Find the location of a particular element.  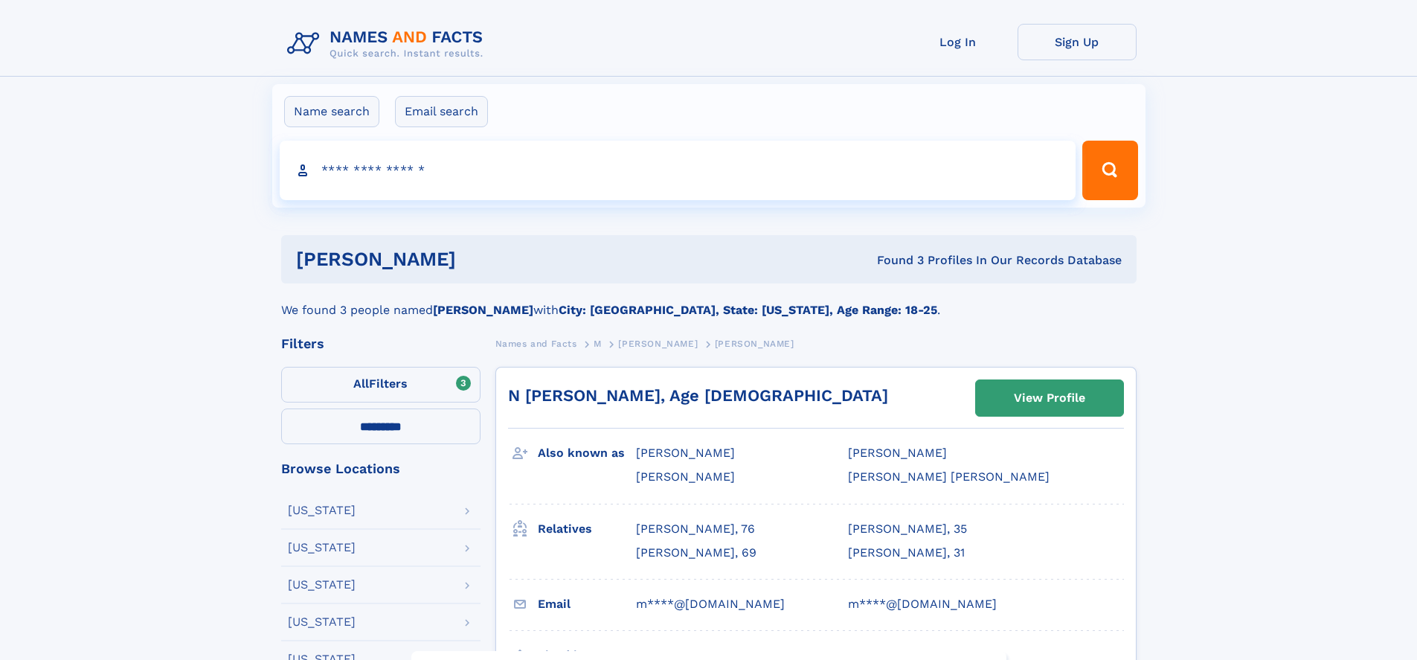

span: M is located at coordinates (597, 344).